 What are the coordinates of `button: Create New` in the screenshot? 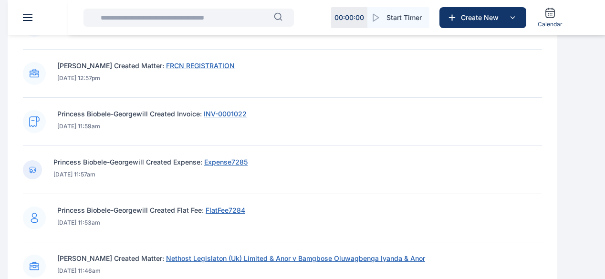 It's located at (483, 18).